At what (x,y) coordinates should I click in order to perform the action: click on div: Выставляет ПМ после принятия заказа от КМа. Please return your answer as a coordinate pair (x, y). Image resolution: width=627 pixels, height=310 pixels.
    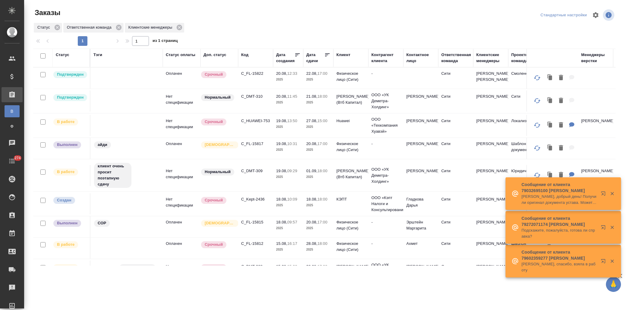
    Looking at the image, I should click on (70, 267).